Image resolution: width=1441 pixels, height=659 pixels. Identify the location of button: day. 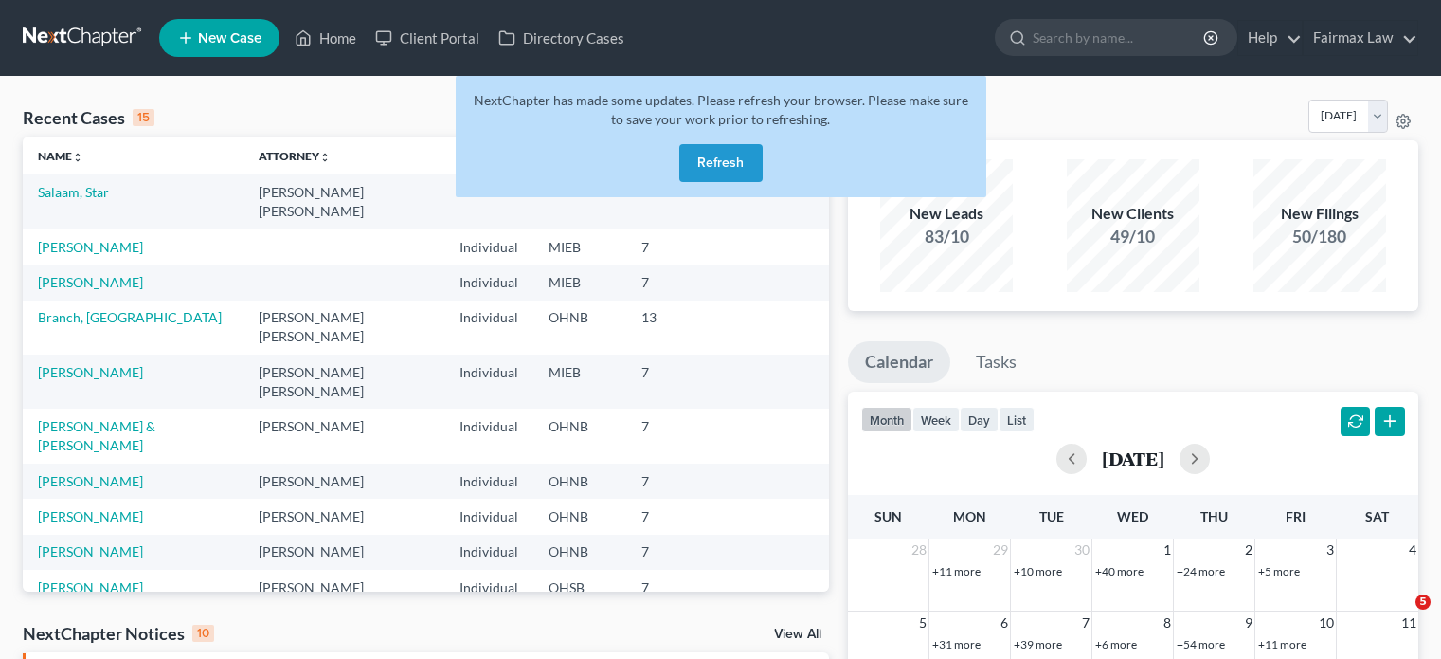
(979, 419).